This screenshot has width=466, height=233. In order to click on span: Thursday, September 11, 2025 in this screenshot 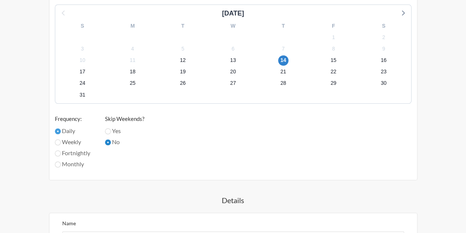, I will do `click(133, 60)`.